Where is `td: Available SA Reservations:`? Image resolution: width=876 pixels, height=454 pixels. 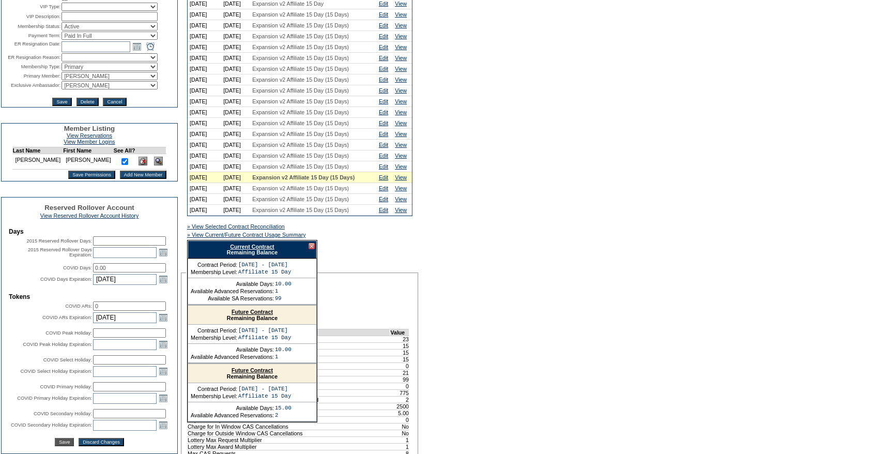
td: Available SA Reservations: is located at coordinates (232, 298).